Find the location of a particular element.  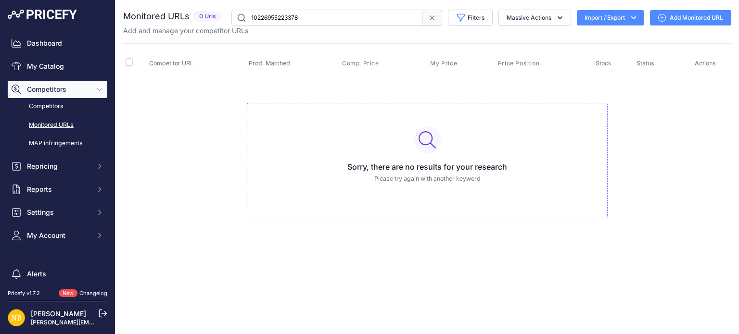

button: My Price is located at coordinates (445, 64).